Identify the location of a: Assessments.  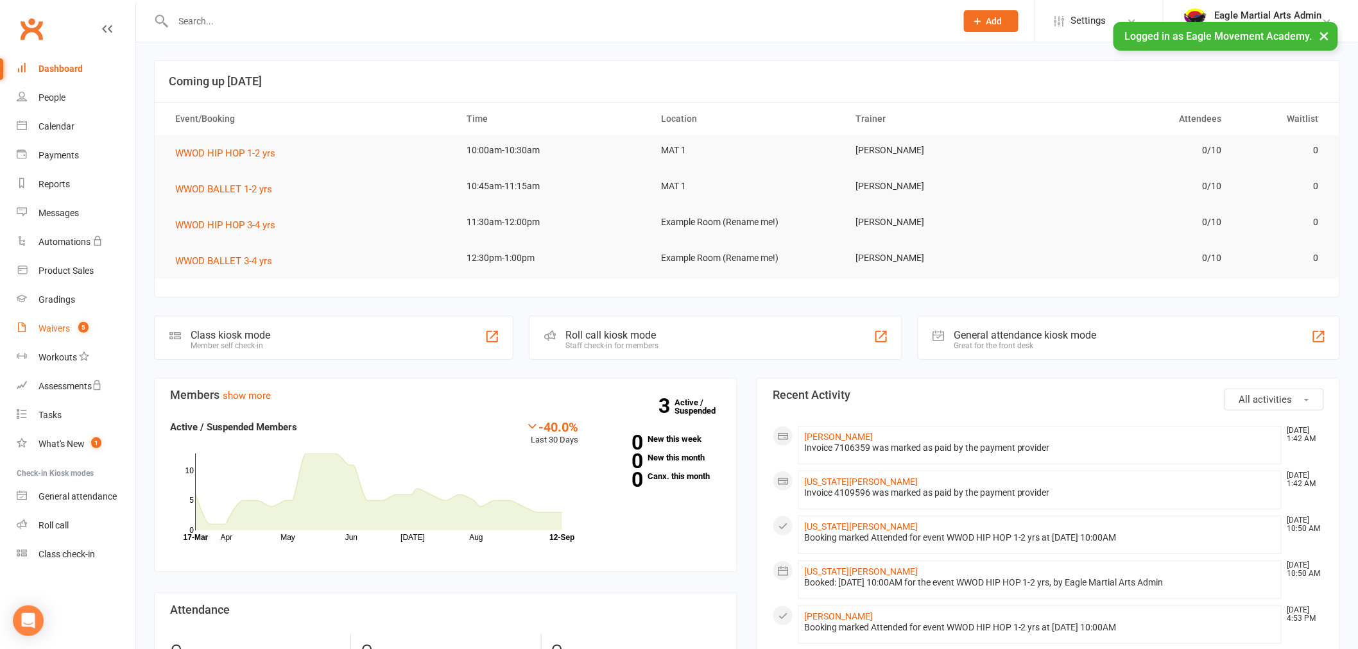
(76, 386).